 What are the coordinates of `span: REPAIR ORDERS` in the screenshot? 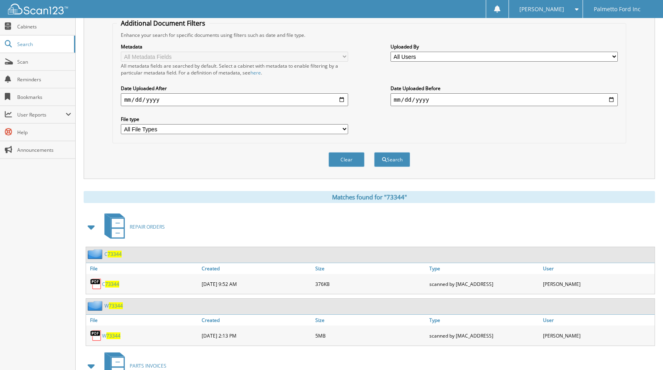 It's located at (147, 227).